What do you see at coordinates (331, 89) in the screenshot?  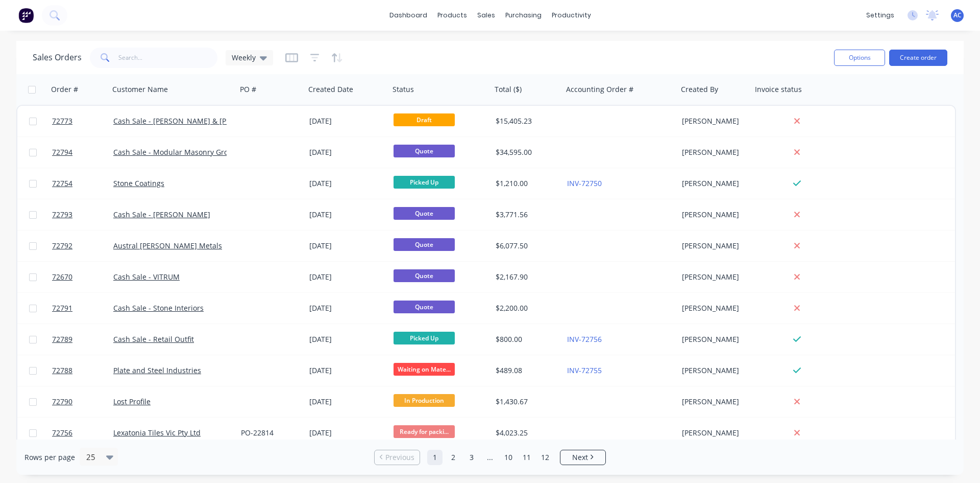 I see `div: Created Date` at bounding box center [331, 89].